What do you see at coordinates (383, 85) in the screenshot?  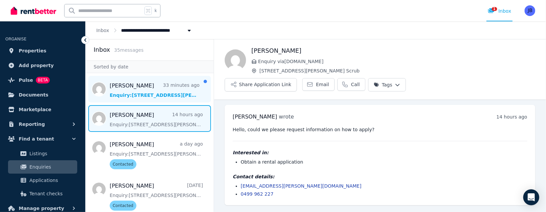 I see `span: Tags` at bounding box center [383, 85].